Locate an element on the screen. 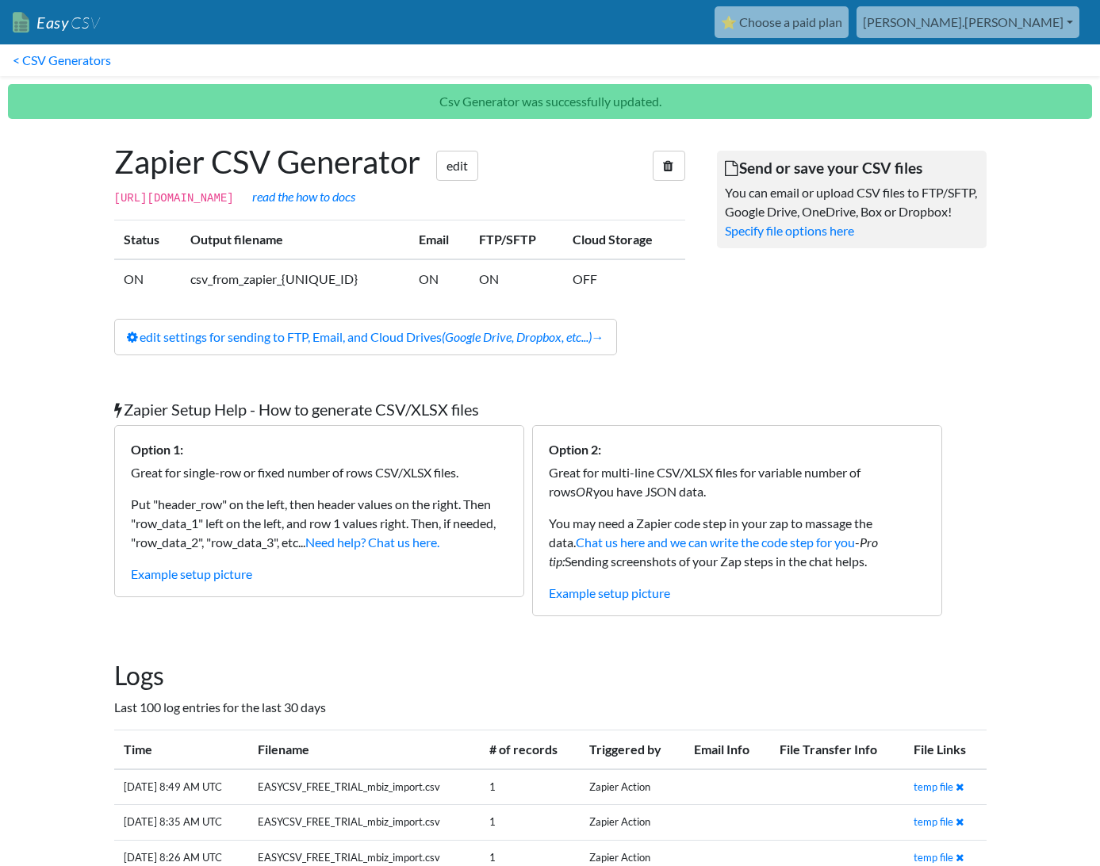 This screenshot has width=1100, height=866. p: Great for single-row or fixed number of rows CSV/XLSX files. is located at coordinates (319, 472).